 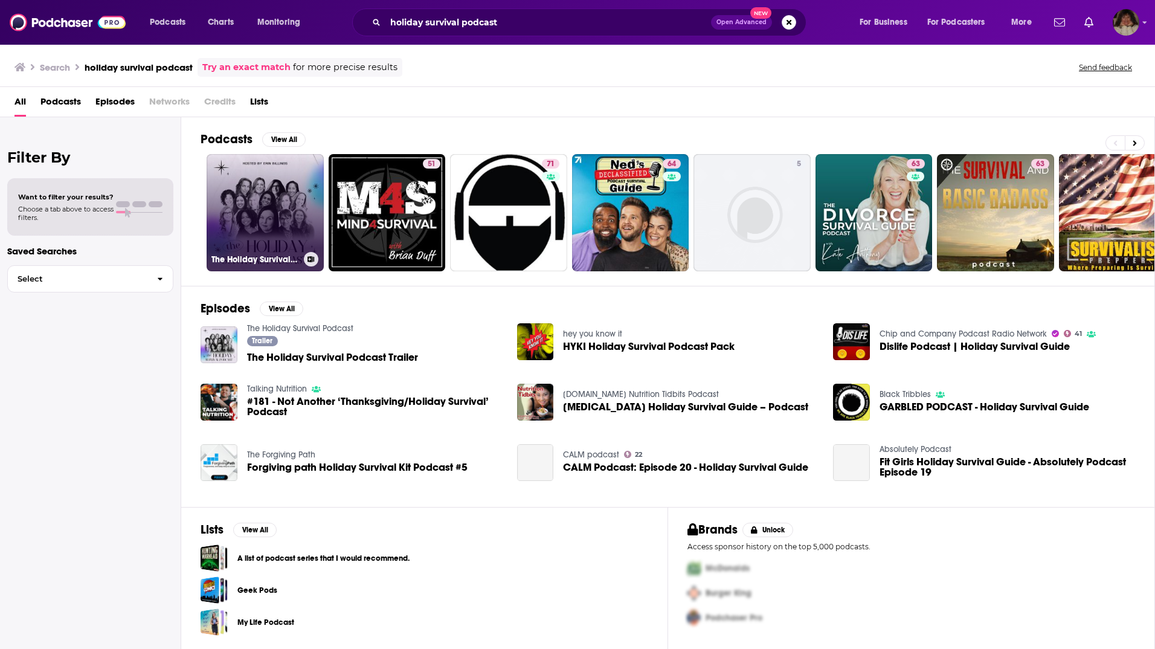 I want to click on a: Chip and Company Podcast Radio Network, so click(x=963, y=334).